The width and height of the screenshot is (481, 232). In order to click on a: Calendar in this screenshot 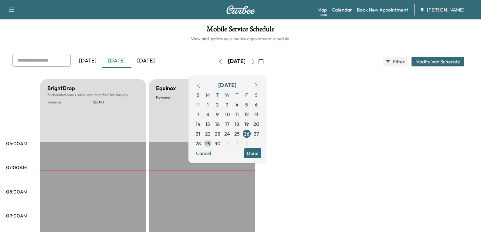, I will do `click(342, 10)`.